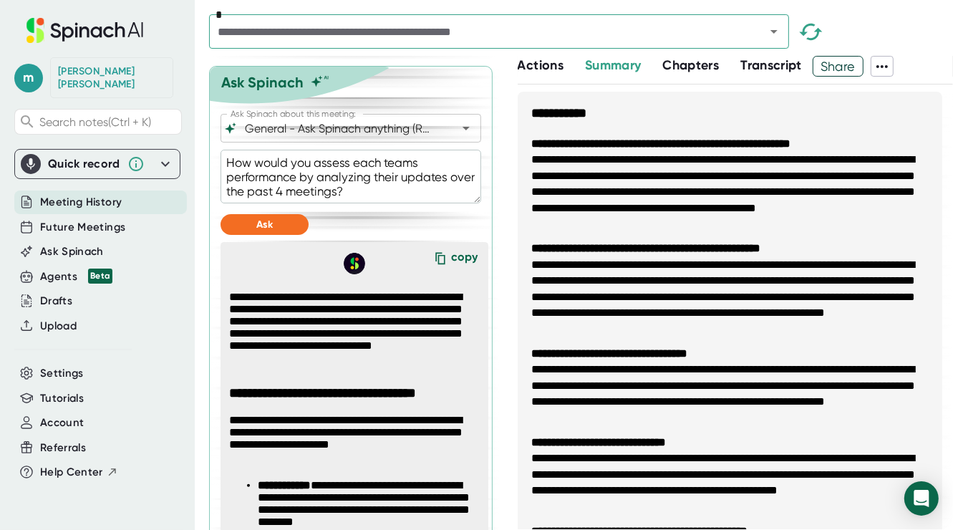  What do you see at coordinates (691, 65) in the screenshot?
I see `span: Chapters` at bounding box center [691, 65].